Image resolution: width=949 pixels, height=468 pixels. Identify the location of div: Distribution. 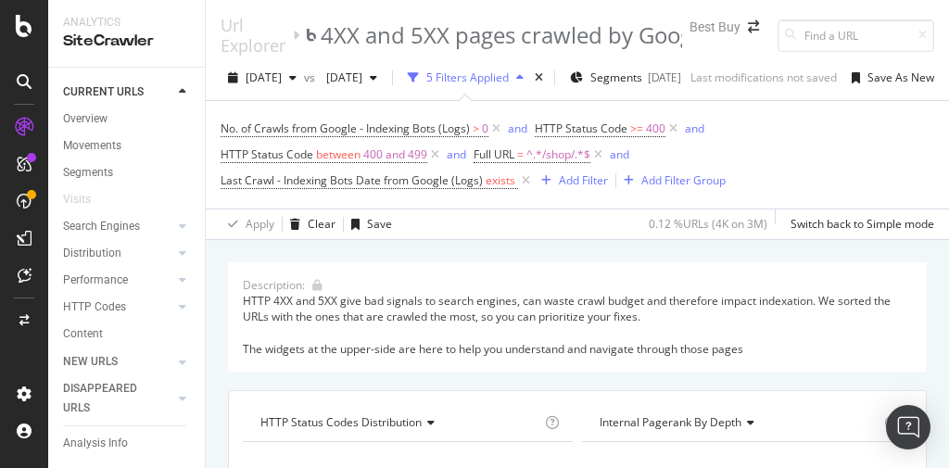
(92, 253).